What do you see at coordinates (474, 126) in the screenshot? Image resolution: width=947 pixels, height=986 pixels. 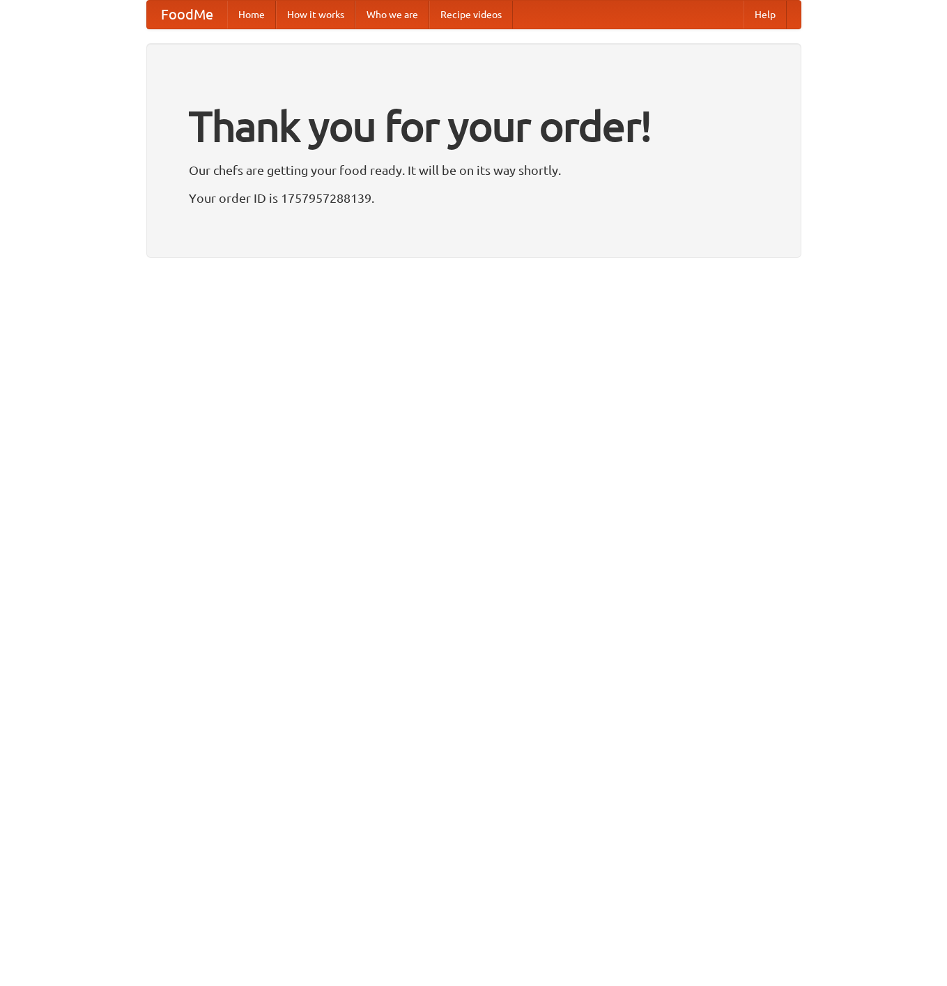 I see `h1: Thank you for your order!` at bounding box center [474, 126].